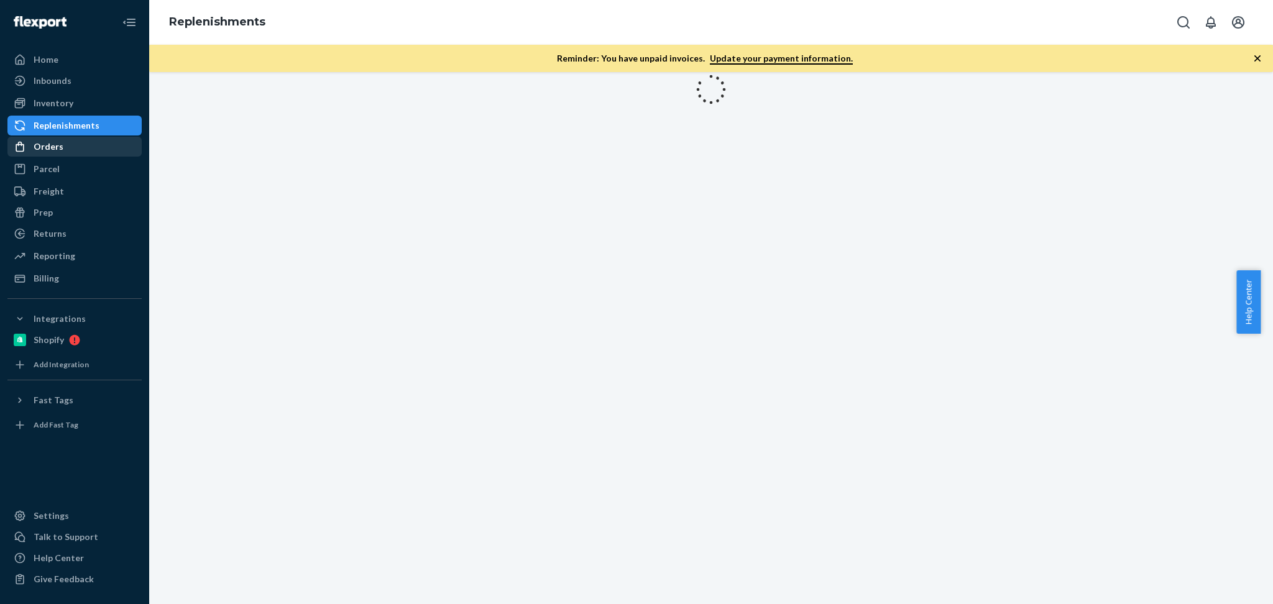  Describe the element at coordinates (60, 319) in the screenshot. I see `div: Integrations` at that location.